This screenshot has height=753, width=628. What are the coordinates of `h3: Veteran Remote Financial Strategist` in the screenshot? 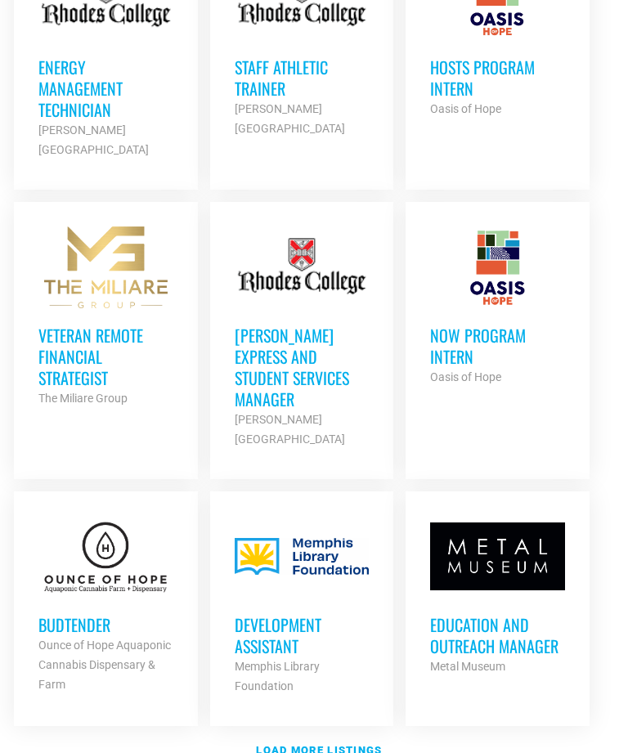 It's located at (105, 356).